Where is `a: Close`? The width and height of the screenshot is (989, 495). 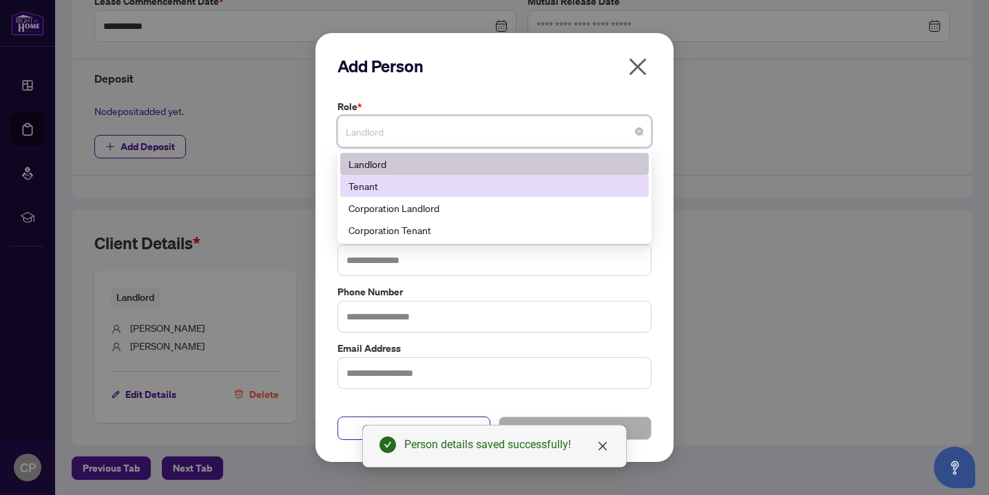
a: Close is located at coordinates (602, 446).